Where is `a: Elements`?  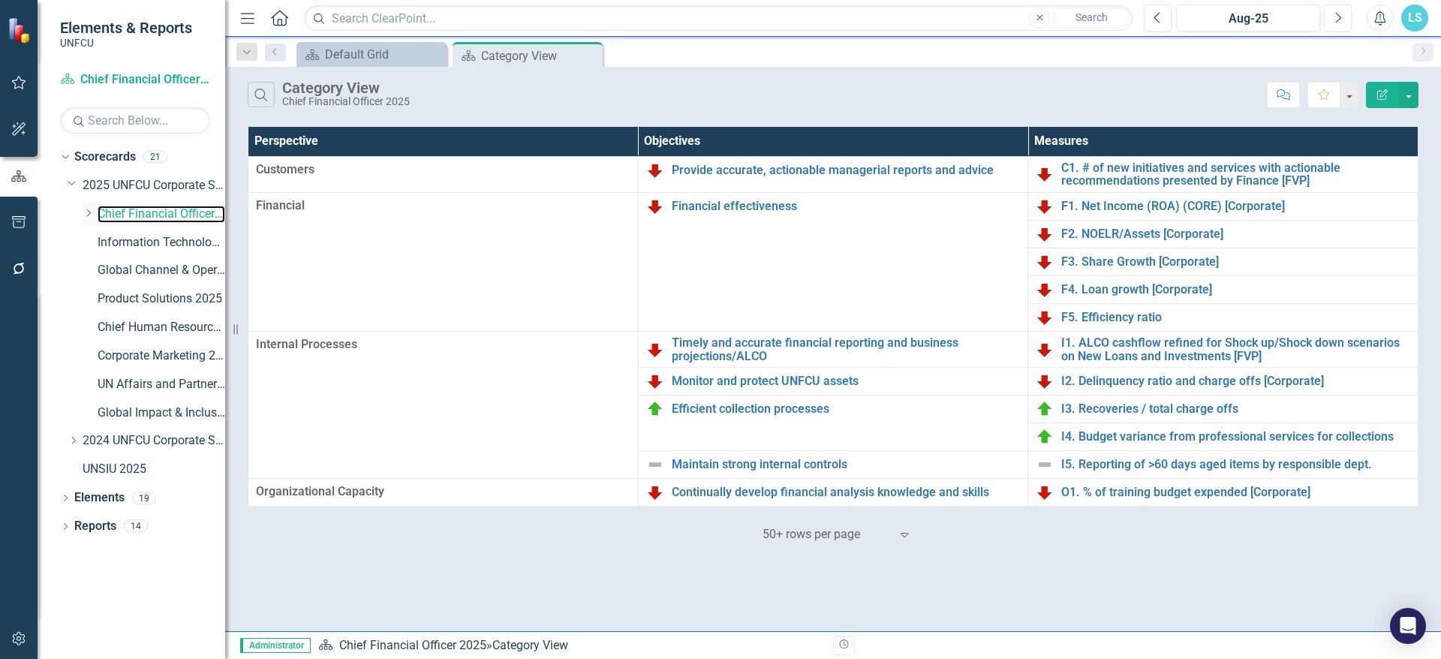 a: Elements is located at coordinates (99, 497).